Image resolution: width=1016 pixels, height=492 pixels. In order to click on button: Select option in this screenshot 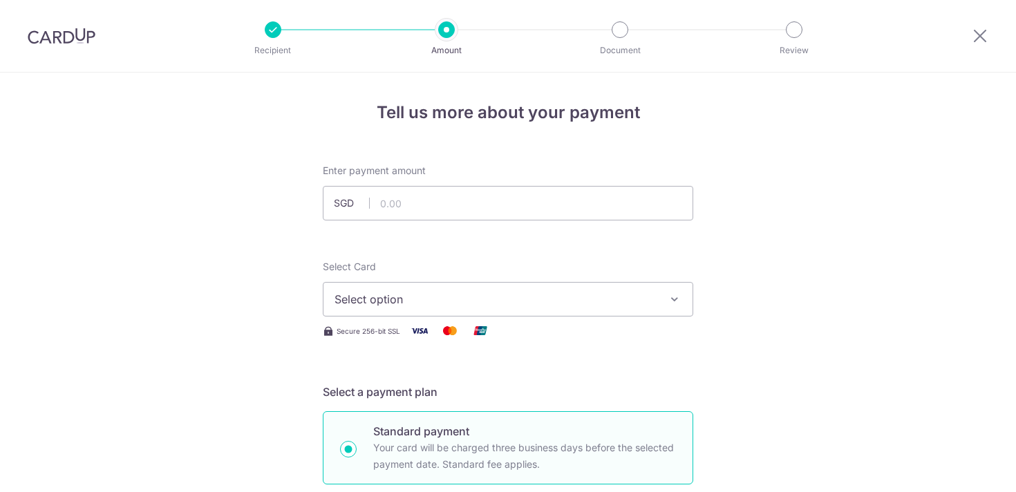, I will do `click(508, 299)`.